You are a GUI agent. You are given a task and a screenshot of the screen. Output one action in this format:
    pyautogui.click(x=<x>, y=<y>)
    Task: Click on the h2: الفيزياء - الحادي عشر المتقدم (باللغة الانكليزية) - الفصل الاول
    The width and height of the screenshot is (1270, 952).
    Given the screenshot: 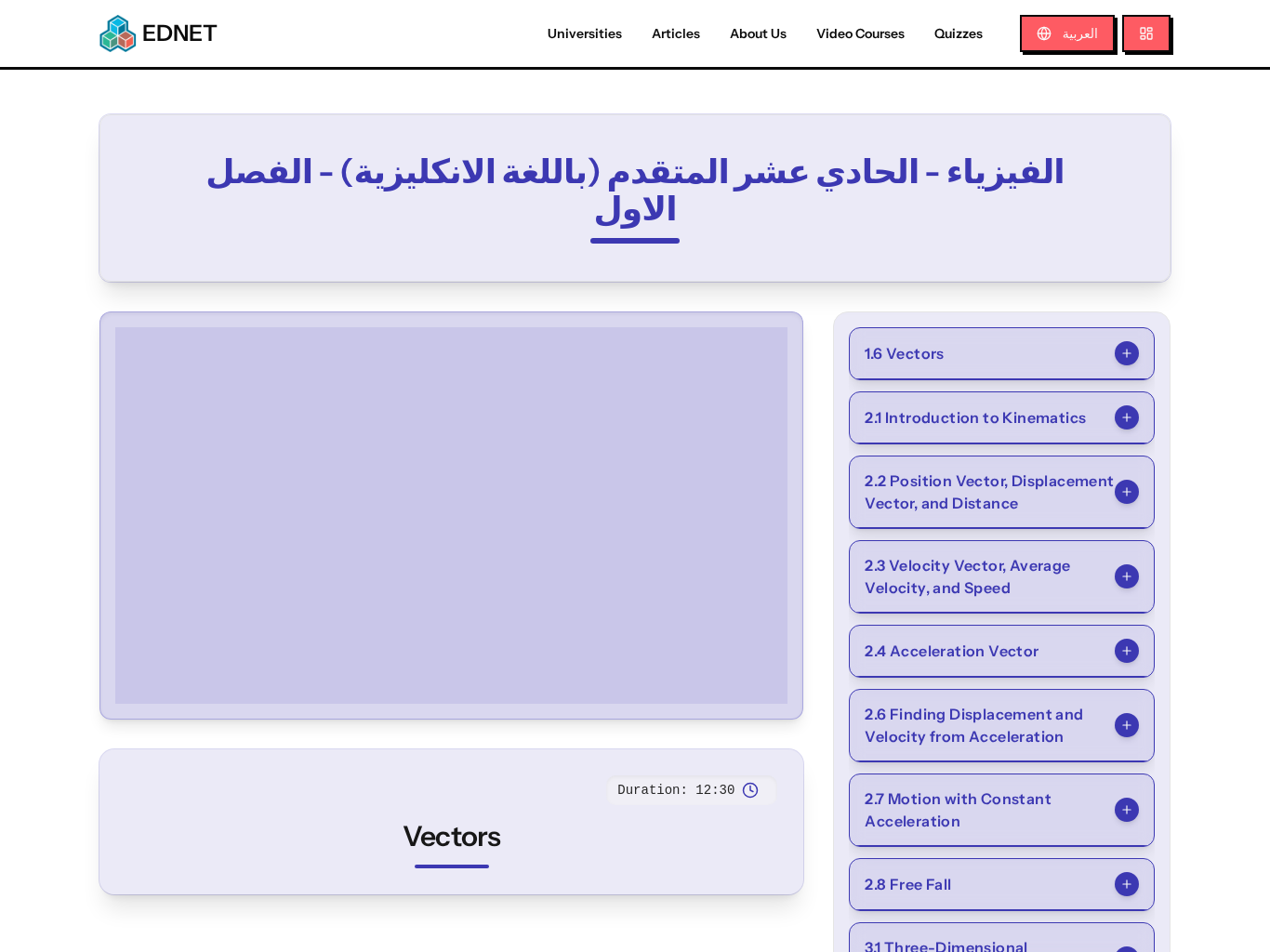 What is the action you would take?
    pyautogui.click(x=635, y=190)
    